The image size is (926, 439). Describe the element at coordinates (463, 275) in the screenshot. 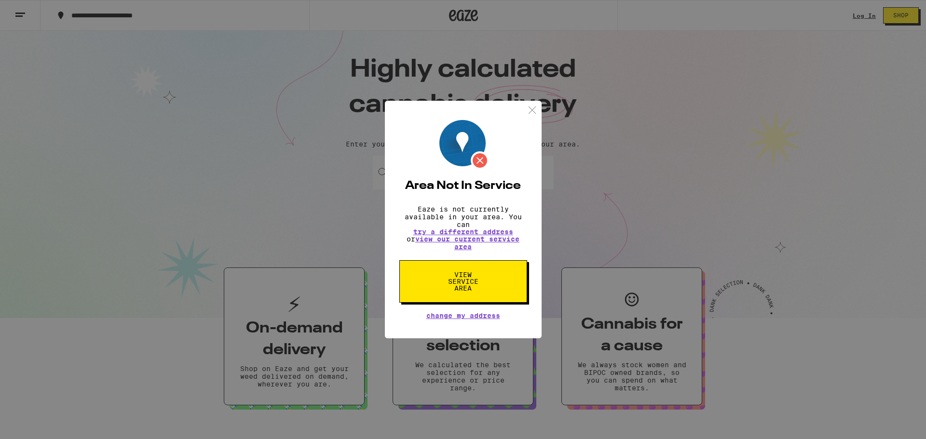

I see `a: View Service Area` at that location.